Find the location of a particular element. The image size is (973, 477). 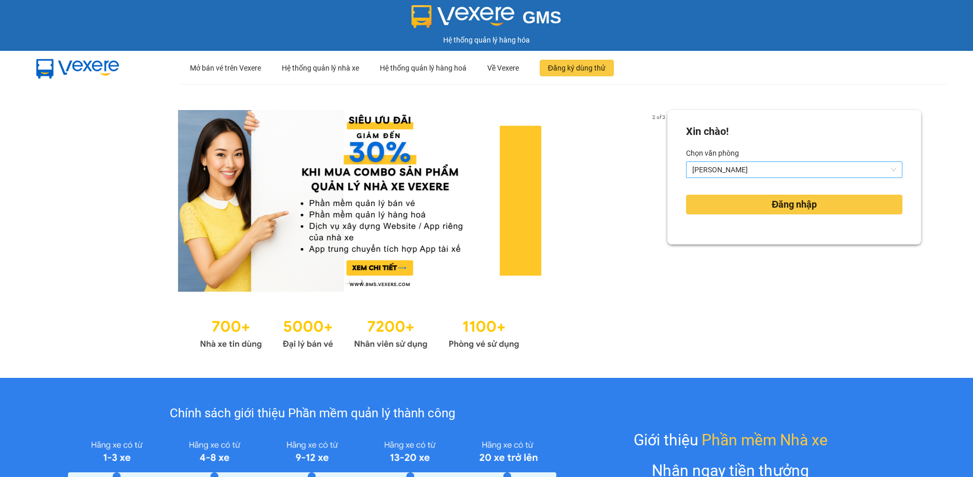

span: GMS is located at coordinates (542, 17).